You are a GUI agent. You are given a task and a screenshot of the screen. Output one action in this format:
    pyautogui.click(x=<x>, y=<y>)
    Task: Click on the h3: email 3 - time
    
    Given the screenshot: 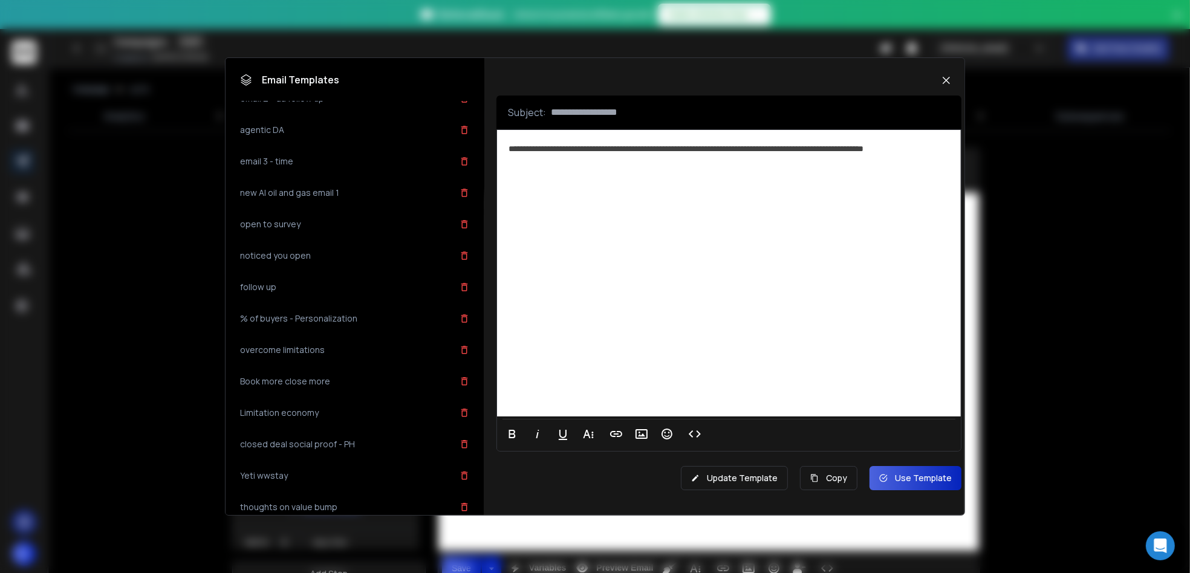 What is the action you would take?
    pyautogui.click(x=267, y=161)
    